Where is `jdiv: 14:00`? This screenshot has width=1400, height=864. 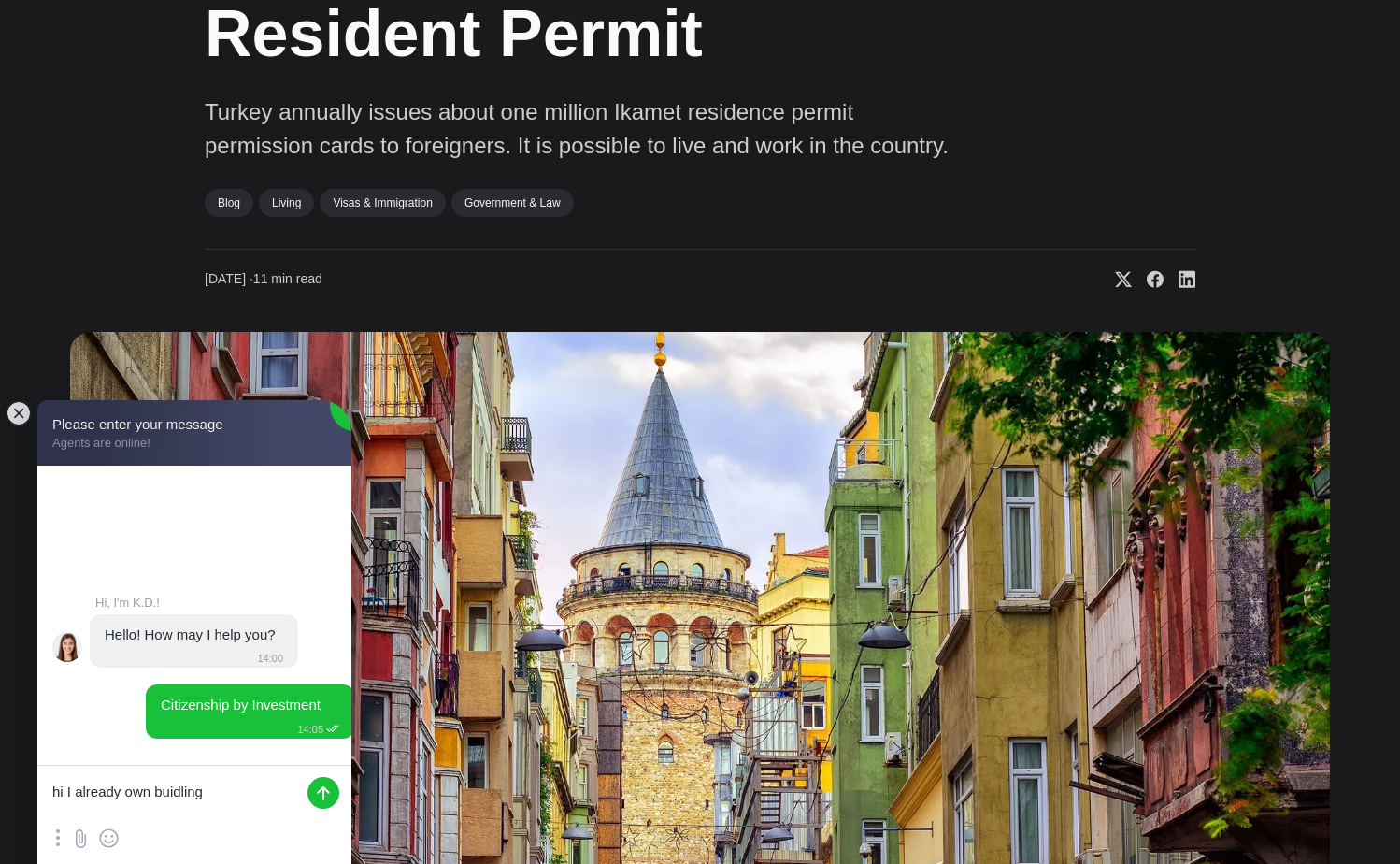
jdiv: 14:00 is located at coordinates (267, 658).